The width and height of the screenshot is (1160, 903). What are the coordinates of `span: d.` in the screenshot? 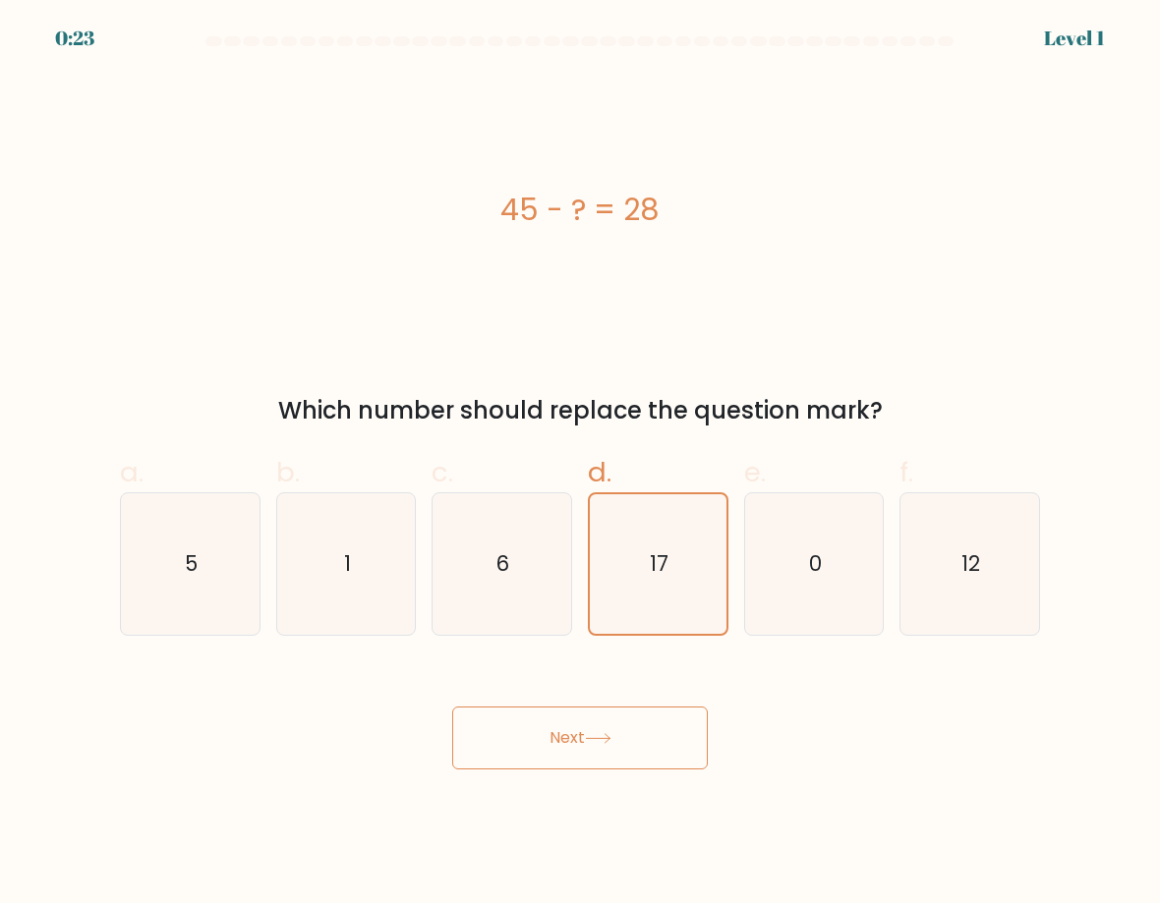 It's located at (599, 472).